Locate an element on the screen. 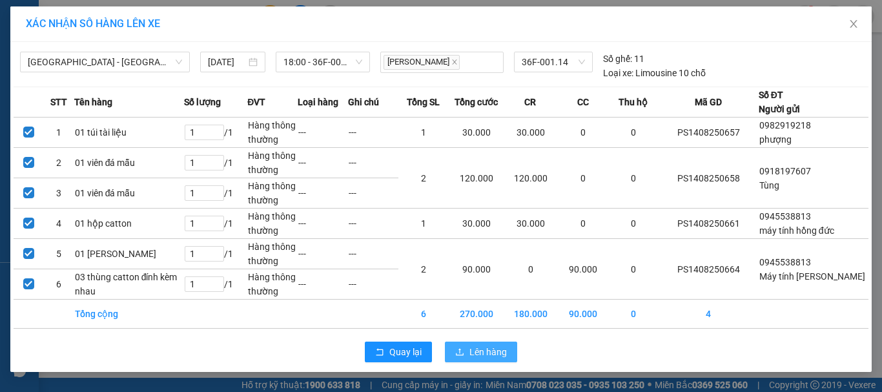 Image resolution: width=882 pixels, height=392 pixels. strong: Hotline : 0889 23 23 23 is located at coordinates (192, 48).